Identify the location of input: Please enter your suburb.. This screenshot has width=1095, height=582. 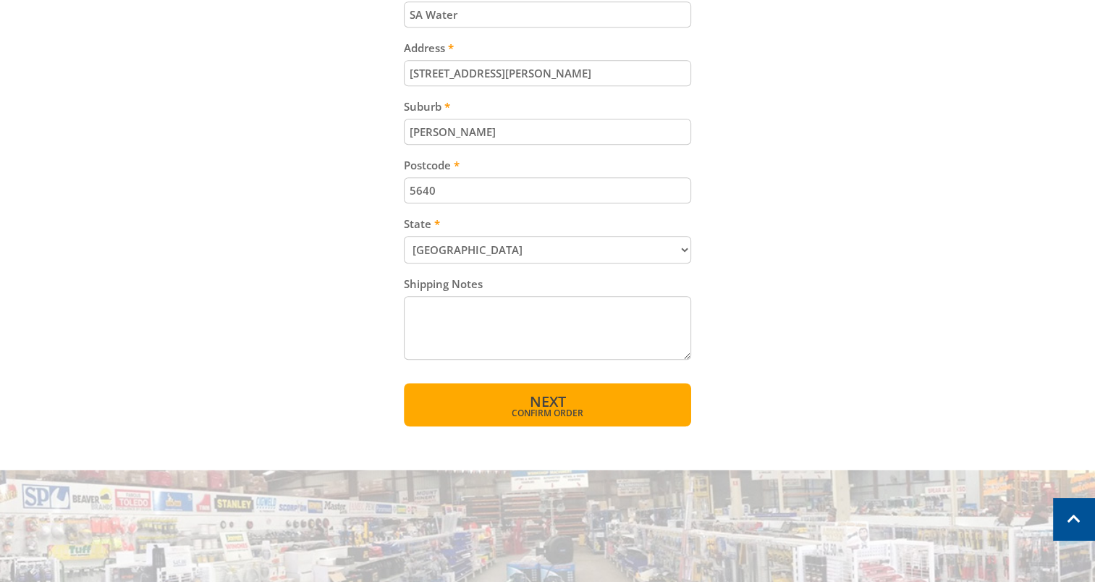
(547, 132).